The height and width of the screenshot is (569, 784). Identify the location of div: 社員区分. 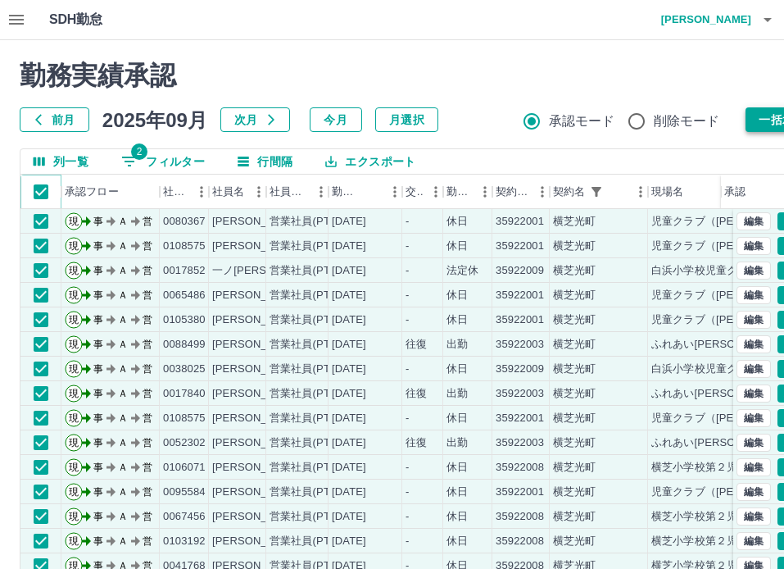
(289, 192).